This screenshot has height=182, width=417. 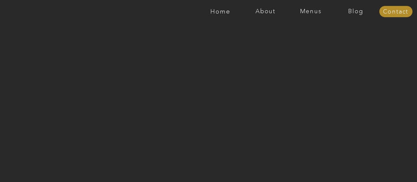 What do you see at coordinates (265, 12) in the screenshot?
I see `a: About` at bounding box center [265, 12].